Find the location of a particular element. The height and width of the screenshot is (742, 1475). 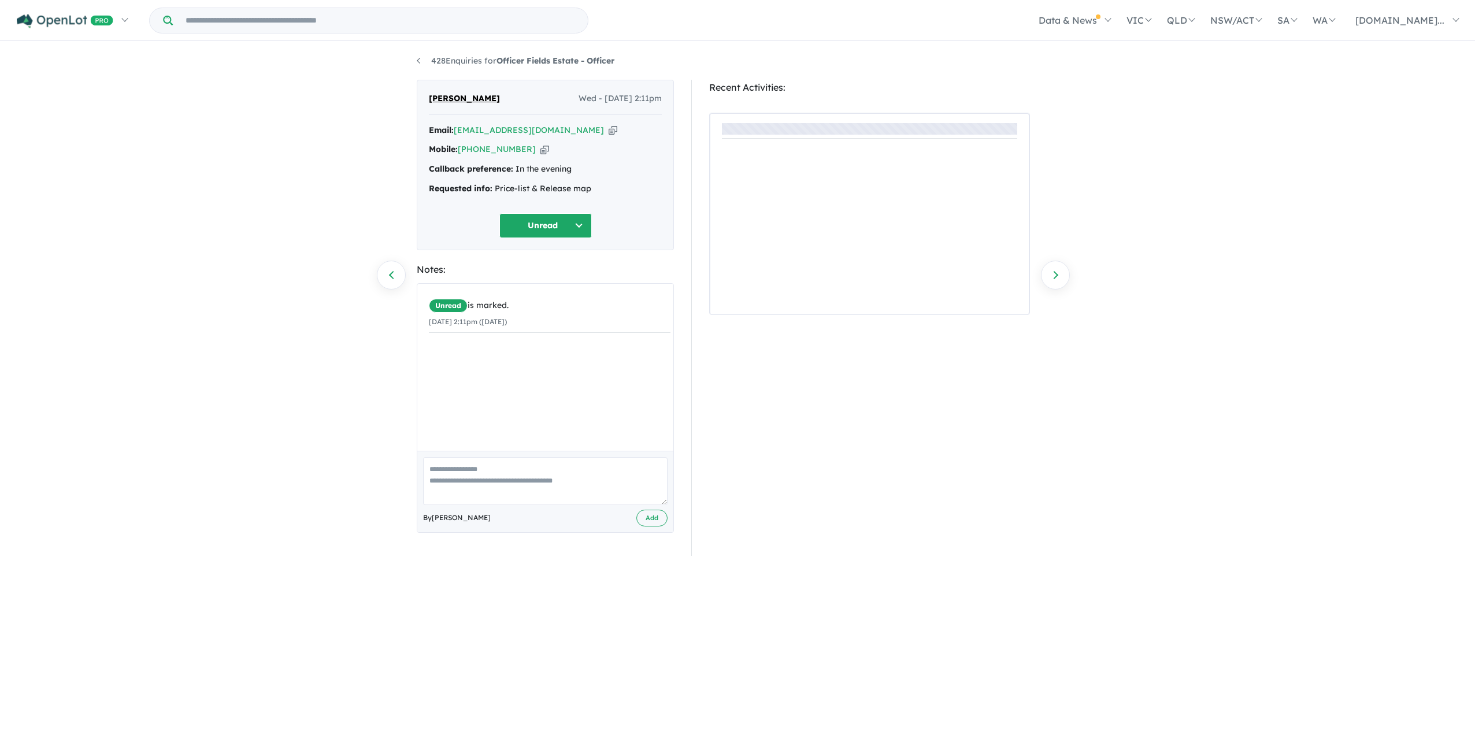

div: Price-list & Release map is located at coordinates (545, 189).